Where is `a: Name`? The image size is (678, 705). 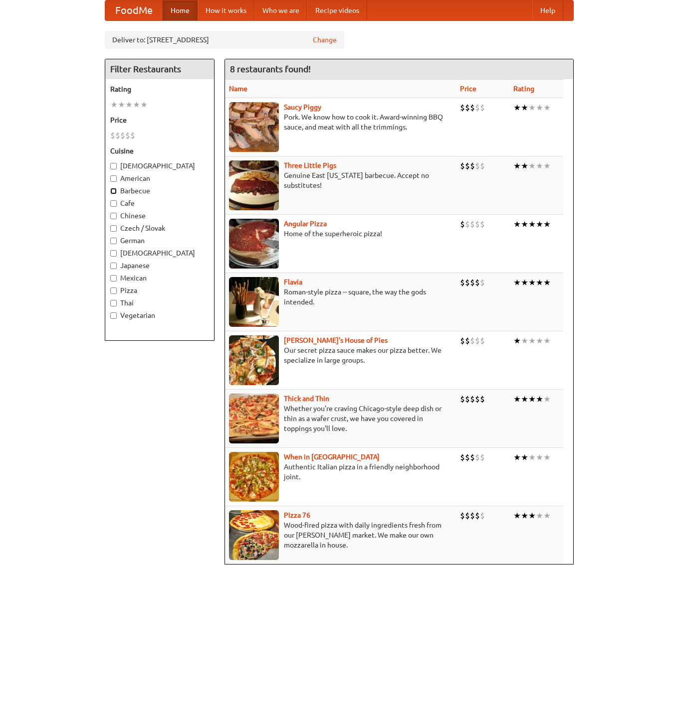
a: Name is located at coordinates (238, 89).